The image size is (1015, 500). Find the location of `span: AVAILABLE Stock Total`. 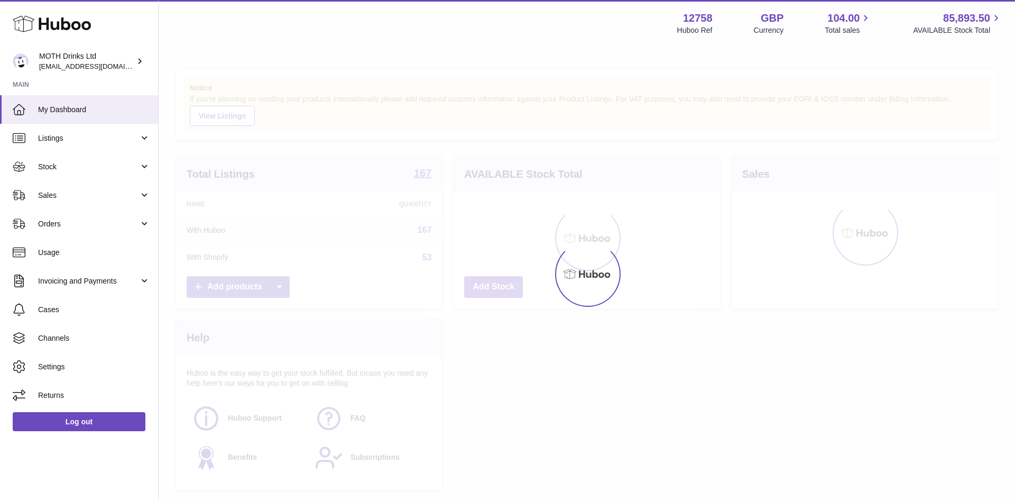

span: AVAILABLE Stock Total is located at coordinates (958, 30).